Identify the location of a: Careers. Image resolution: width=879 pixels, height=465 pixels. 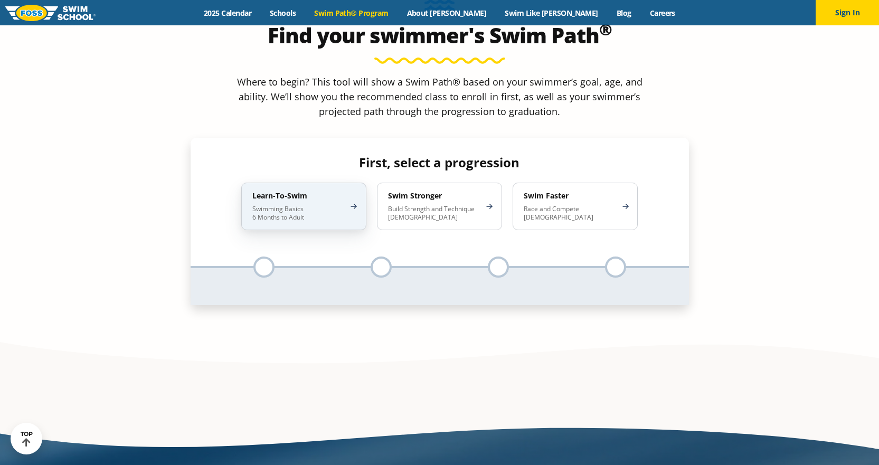
(662, 13).